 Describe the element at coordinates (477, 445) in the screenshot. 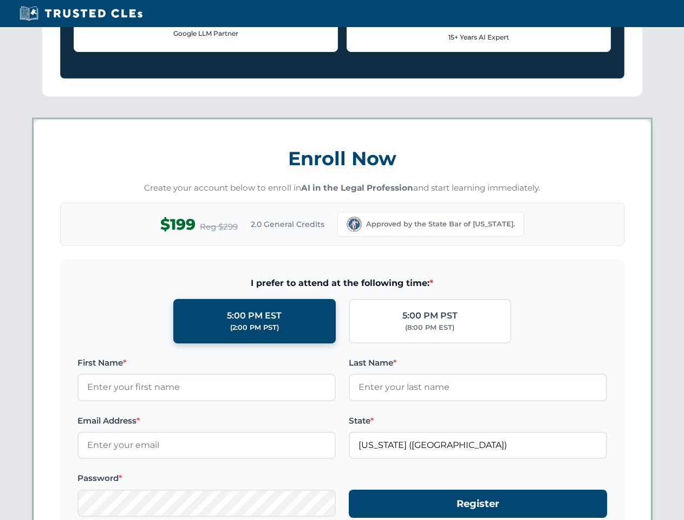

I see `input: Nevada (NV)` at that location.